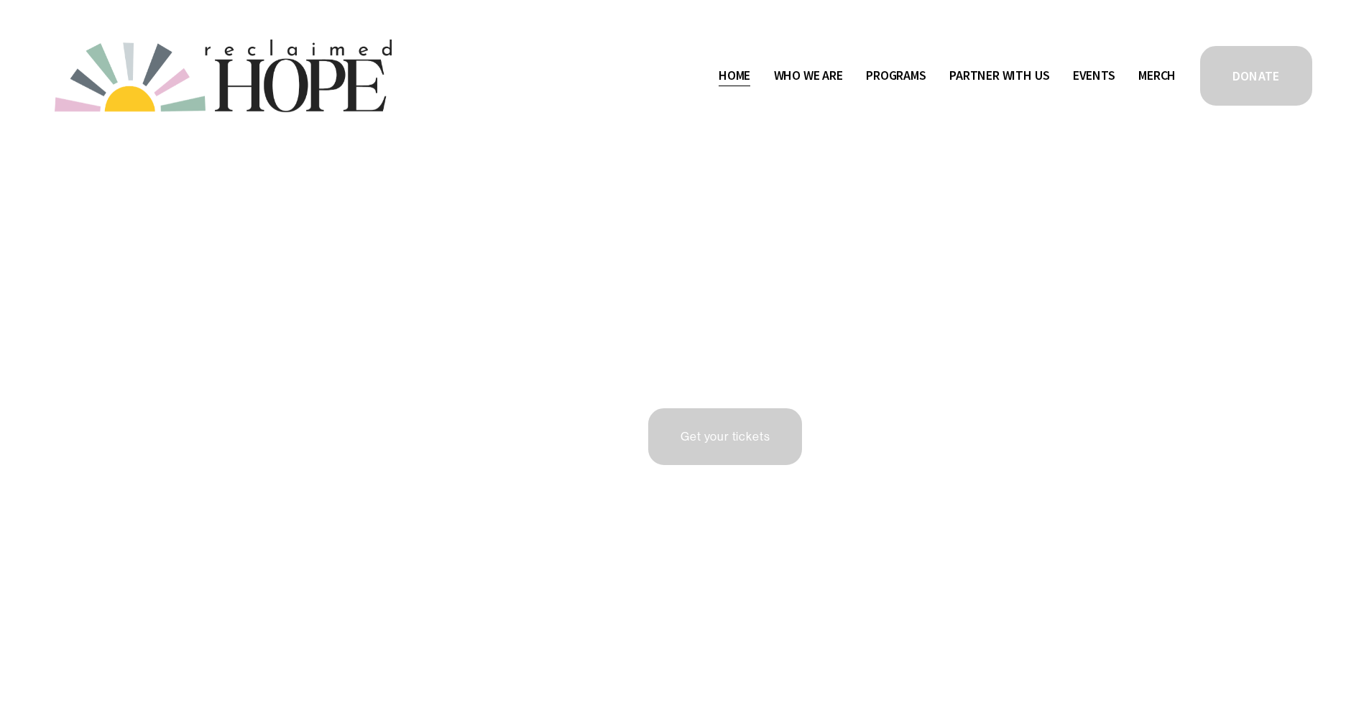 Image resolution: width=1369 pixels, height=713 pixels. Describe the element at coordinates (1257, 75) in the screenshot. I see `a: DONATE` at that location.